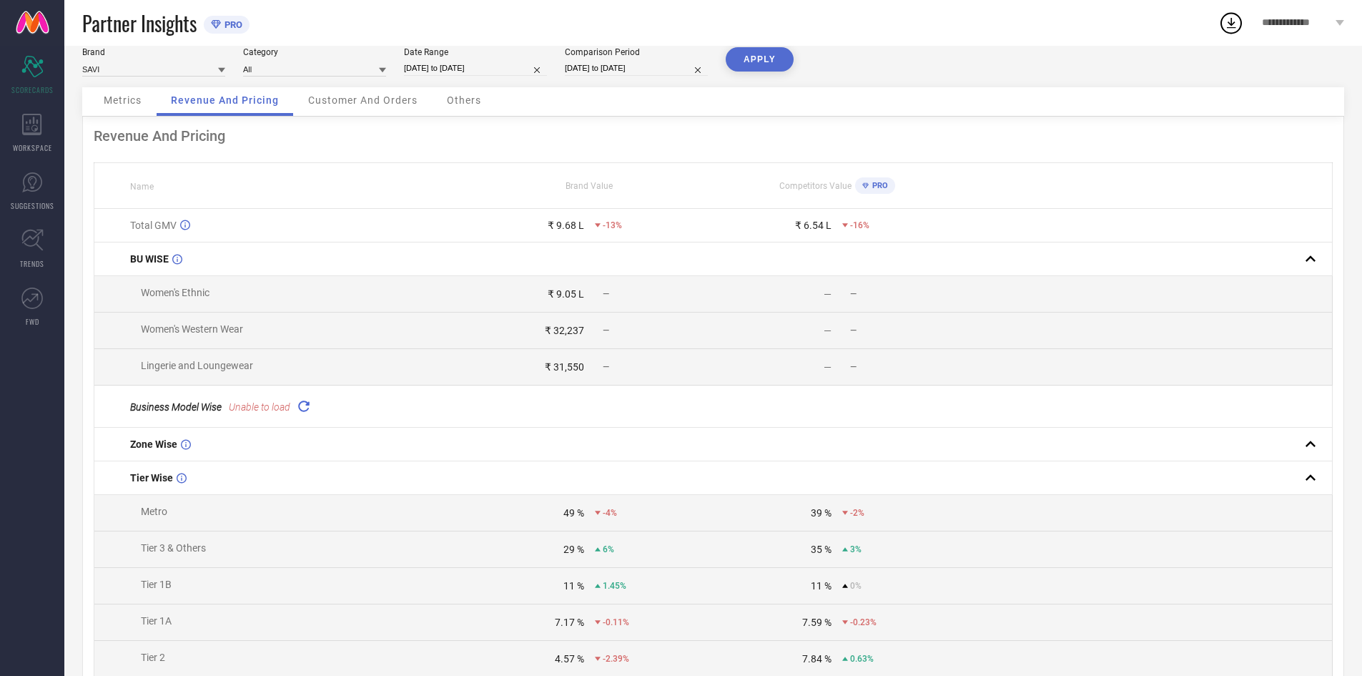 The height and width of the screenshot is (676, 1362). Describe the element at coordinates (821, 513) in the screenshot. I see `div: 39 %` at that location.